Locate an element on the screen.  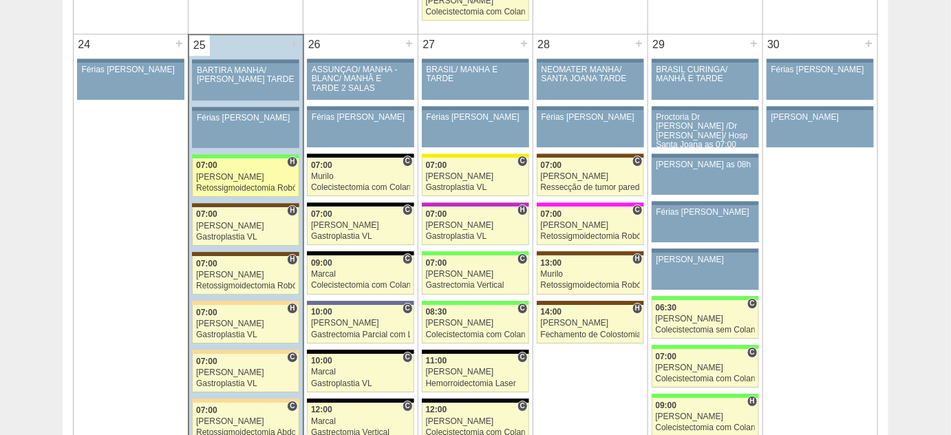
div: BRASIL CURINGA/ MANHÃ E TARDE is located at coordinates (705, 74).